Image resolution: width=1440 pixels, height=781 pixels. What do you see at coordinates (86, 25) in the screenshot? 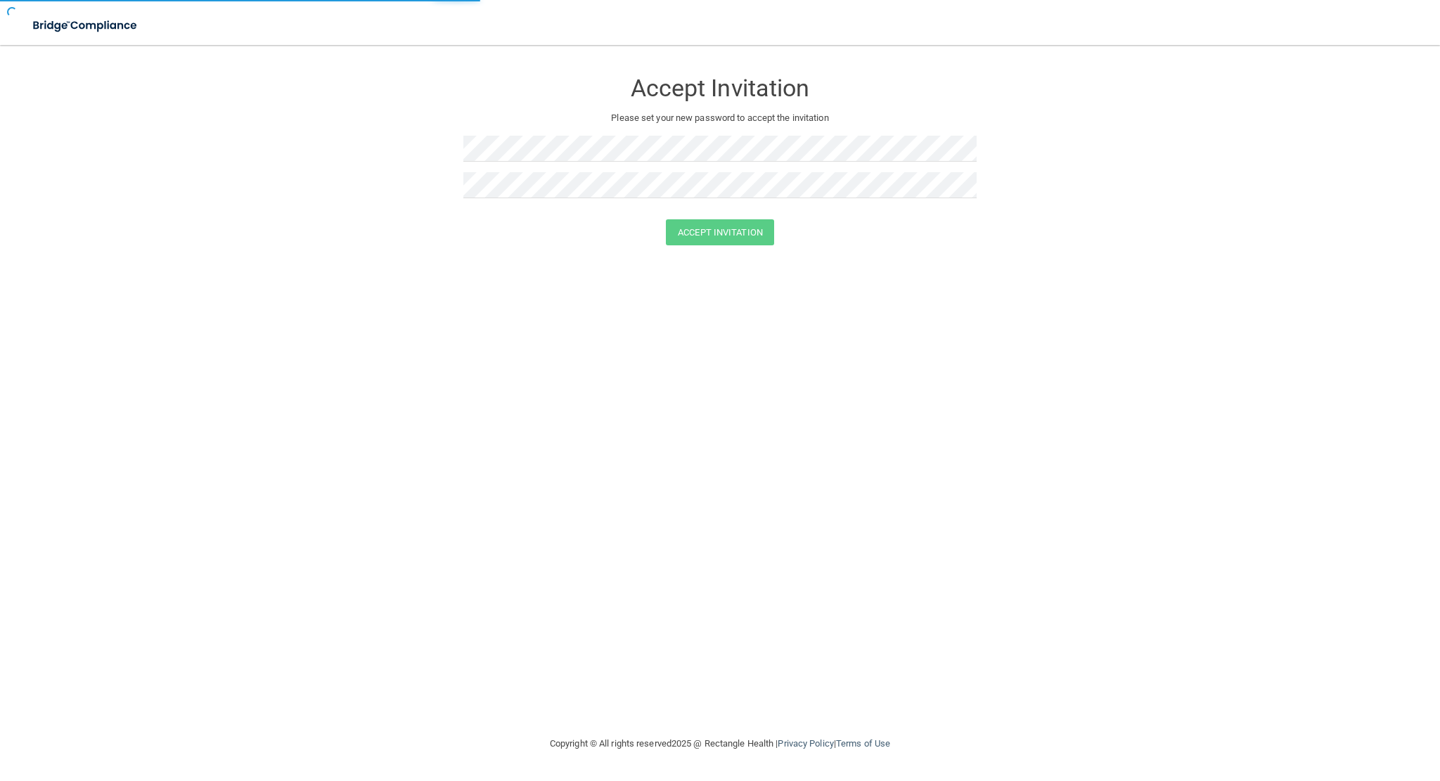
I see `img: bridge_compliance_login_screen.278c3ca4.svg` at bounding box center [86, 25].